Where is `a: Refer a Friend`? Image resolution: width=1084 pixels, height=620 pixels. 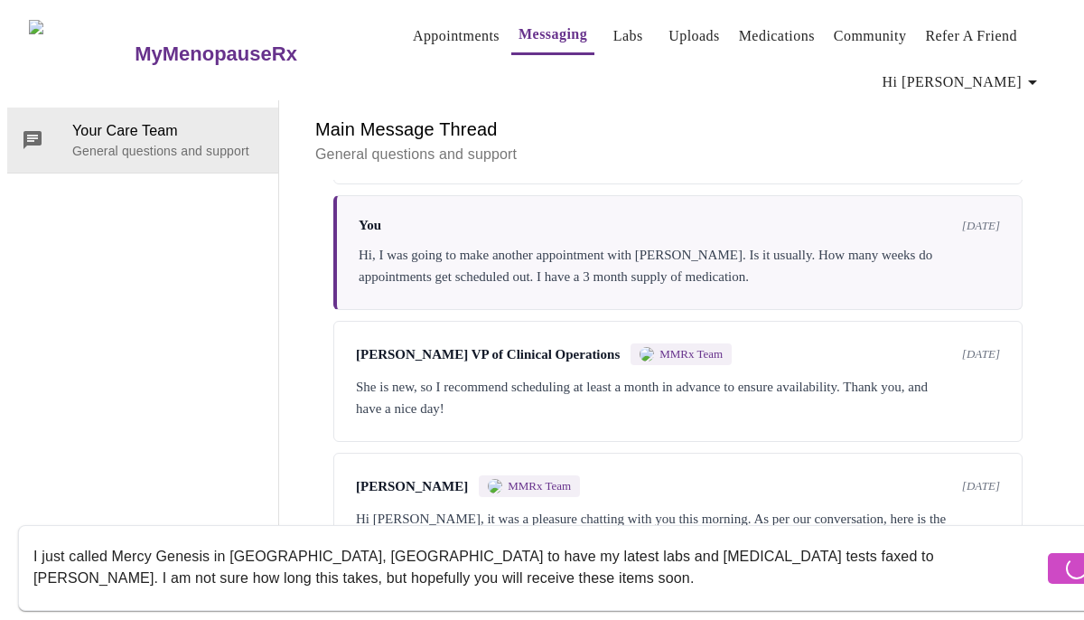
a: Refer a Friend is located at coordinates (971, 36).